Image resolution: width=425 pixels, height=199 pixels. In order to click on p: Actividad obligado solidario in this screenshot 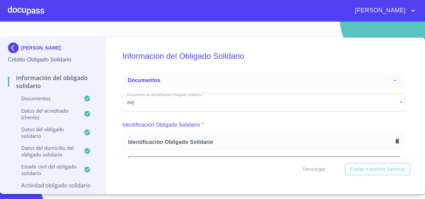, I will do `click(53, 185)`.